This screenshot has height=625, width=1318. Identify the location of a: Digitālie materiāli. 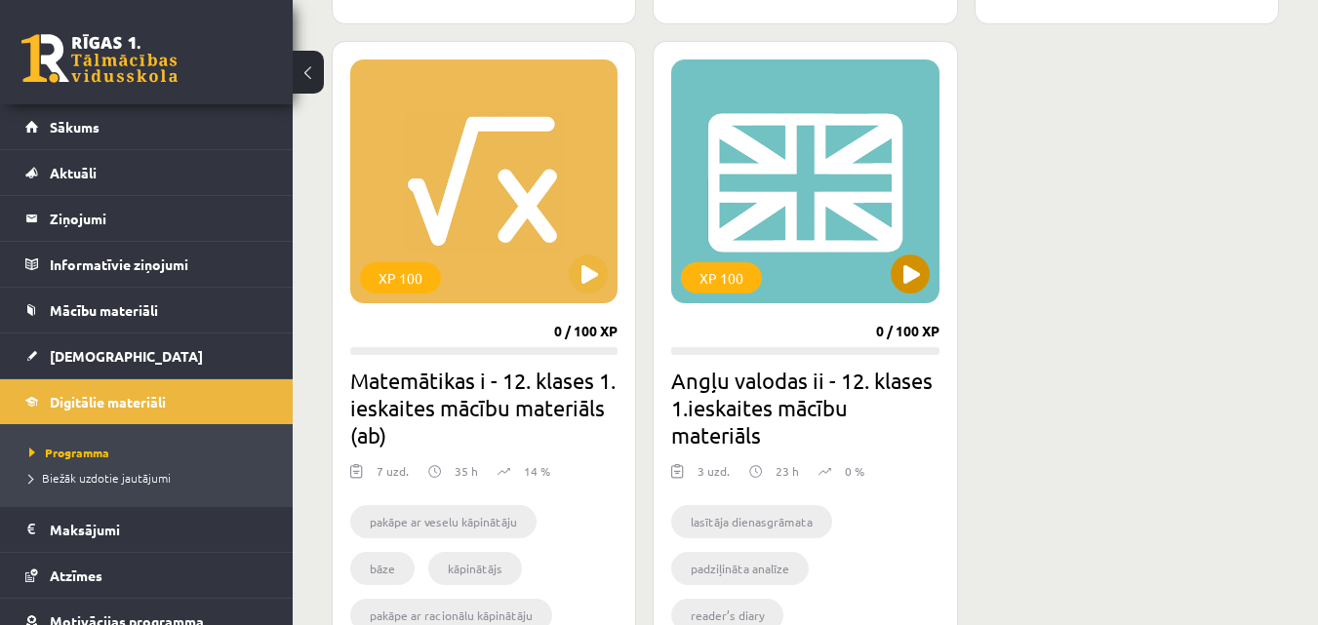
(146, 402).